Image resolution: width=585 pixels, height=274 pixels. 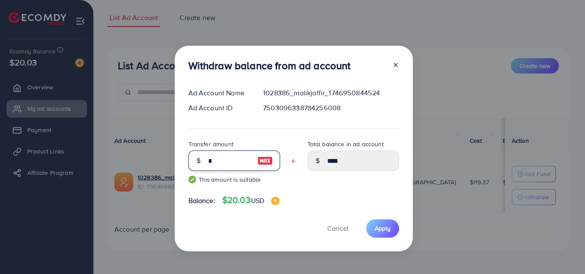 I want to click on div: Ad Account Name, so click(x=219, y=93).